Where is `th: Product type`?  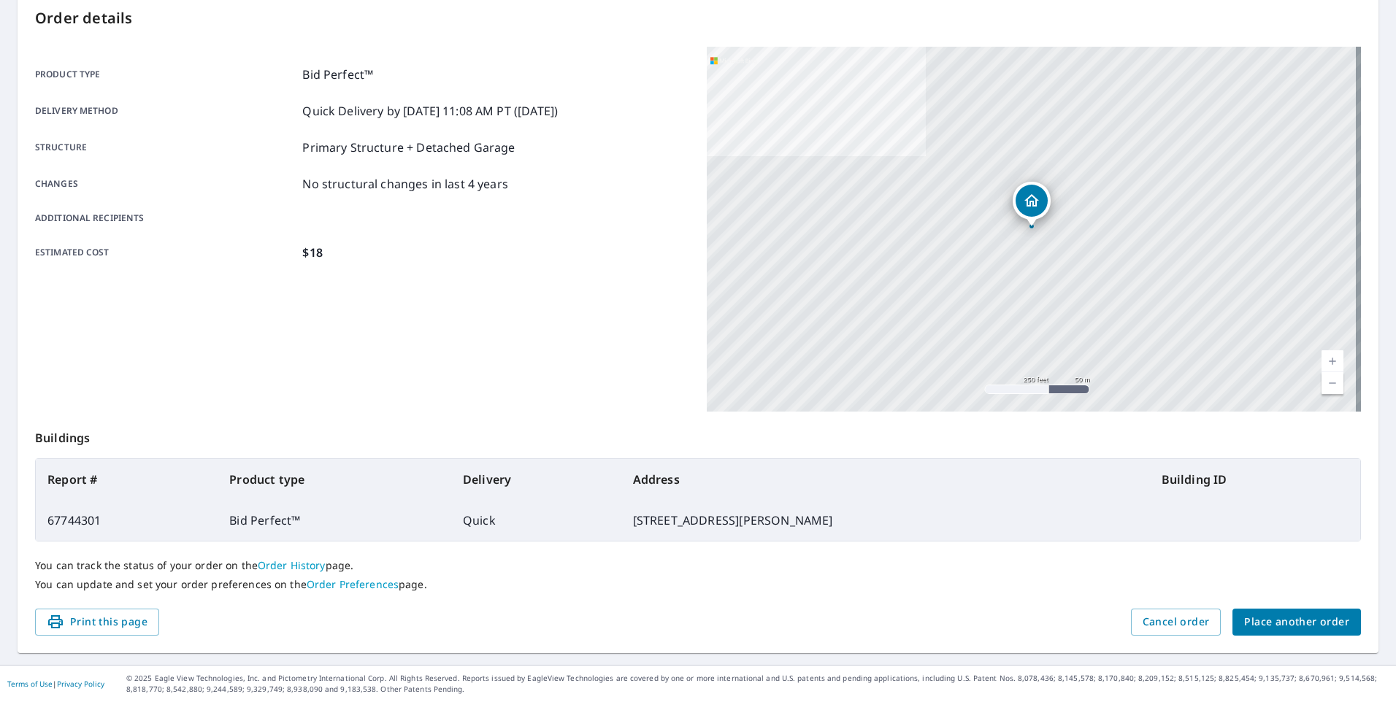 th: Product type is located at coordinates (334, 480).